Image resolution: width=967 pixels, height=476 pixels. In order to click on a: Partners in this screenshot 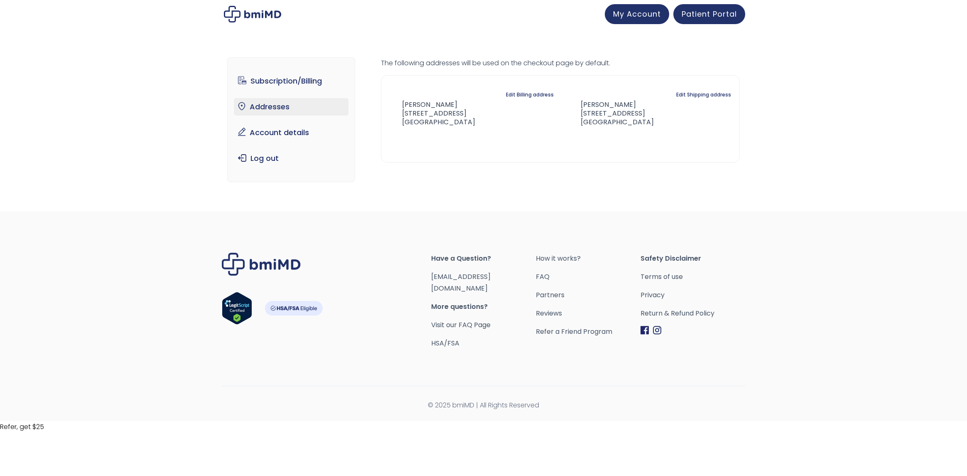, I will do `click(588, 295)`.